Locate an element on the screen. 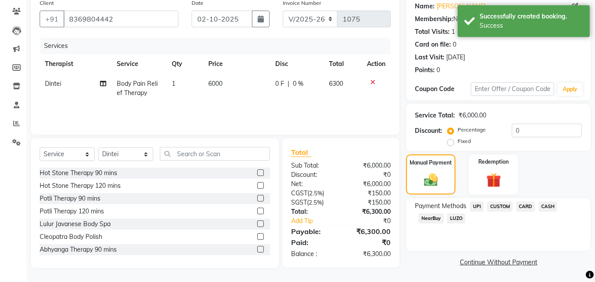  div: Payable: is located at coordinates (313, 232).